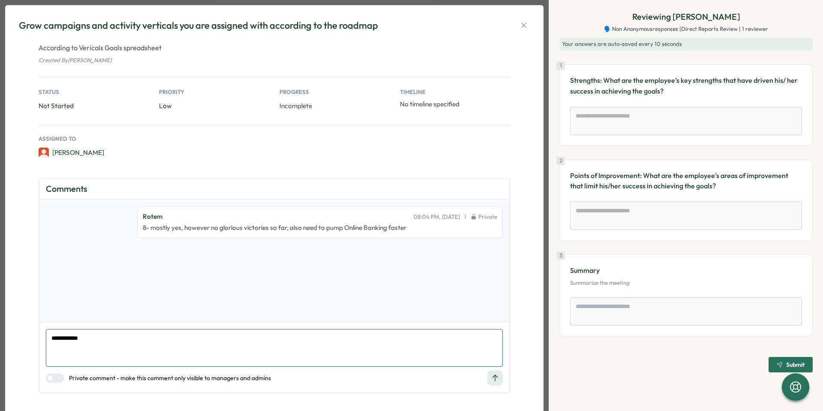 The image size is (823, 411). Describe the element at coordinates (44, 153) in the screenshot. I see `img: Yuval Rubinstein` at that location.